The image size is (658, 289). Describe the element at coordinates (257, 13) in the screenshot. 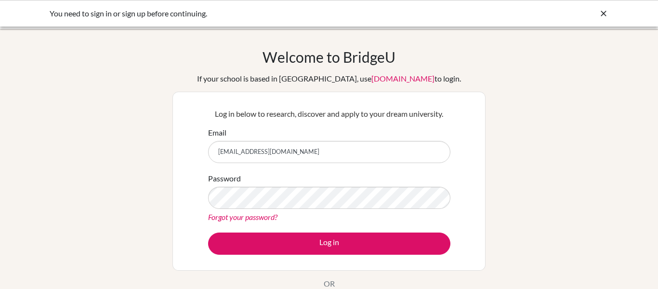

I see `div: You need to sign in or sign up before continuing.` at that location.